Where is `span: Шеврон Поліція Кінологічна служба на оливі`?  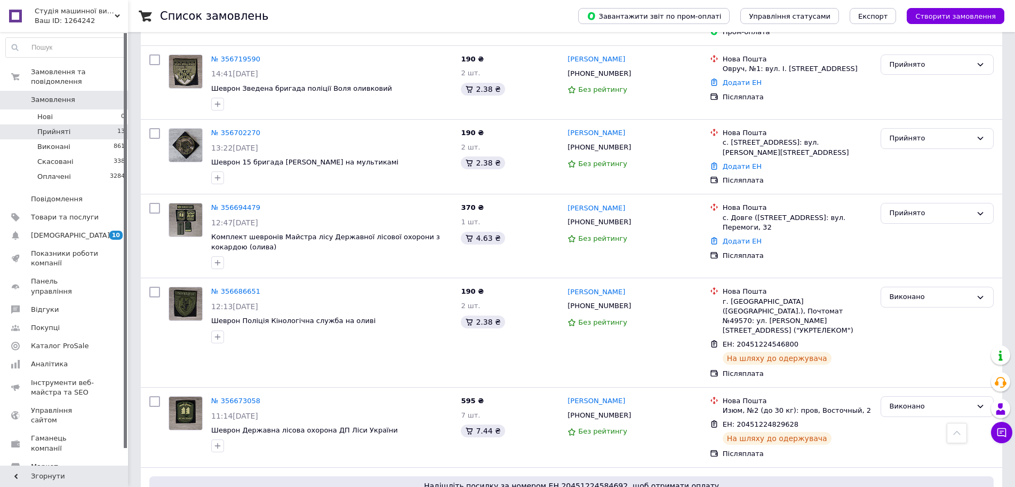 span: Шеврон Поліція Кінологічна служба на оливі is located at coordinates (293, 320).